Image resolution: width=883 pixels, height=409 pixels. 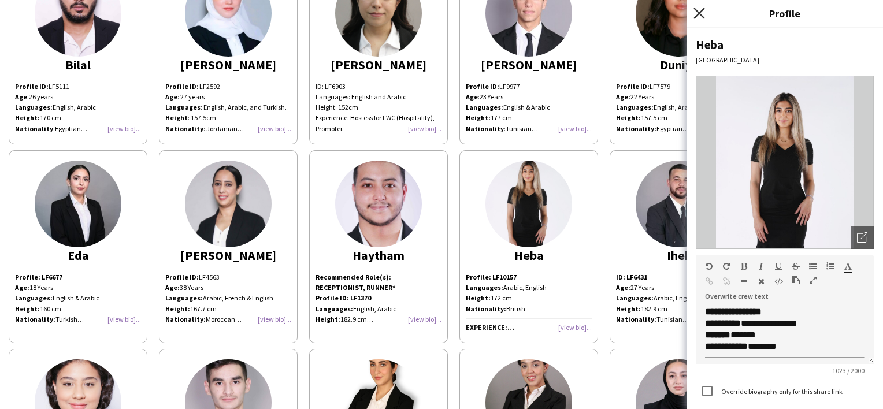 I want to click on img: Crew avatar or photo, so click(x=785, y=162).